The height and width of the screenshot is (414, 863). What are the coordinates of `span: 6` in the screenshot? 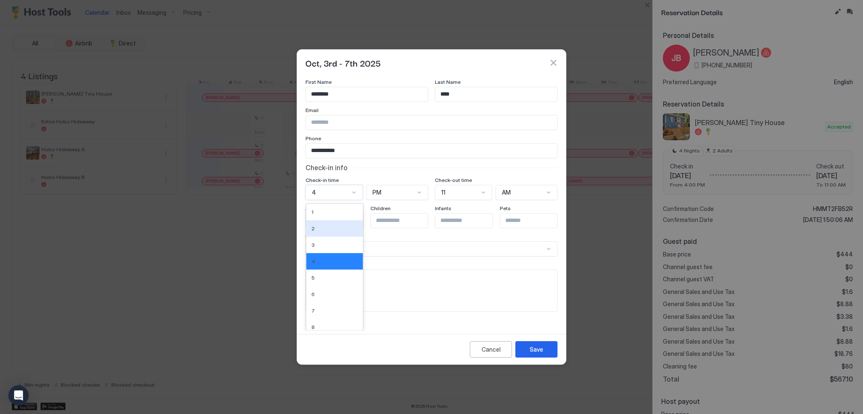 It's located at (313, 294).